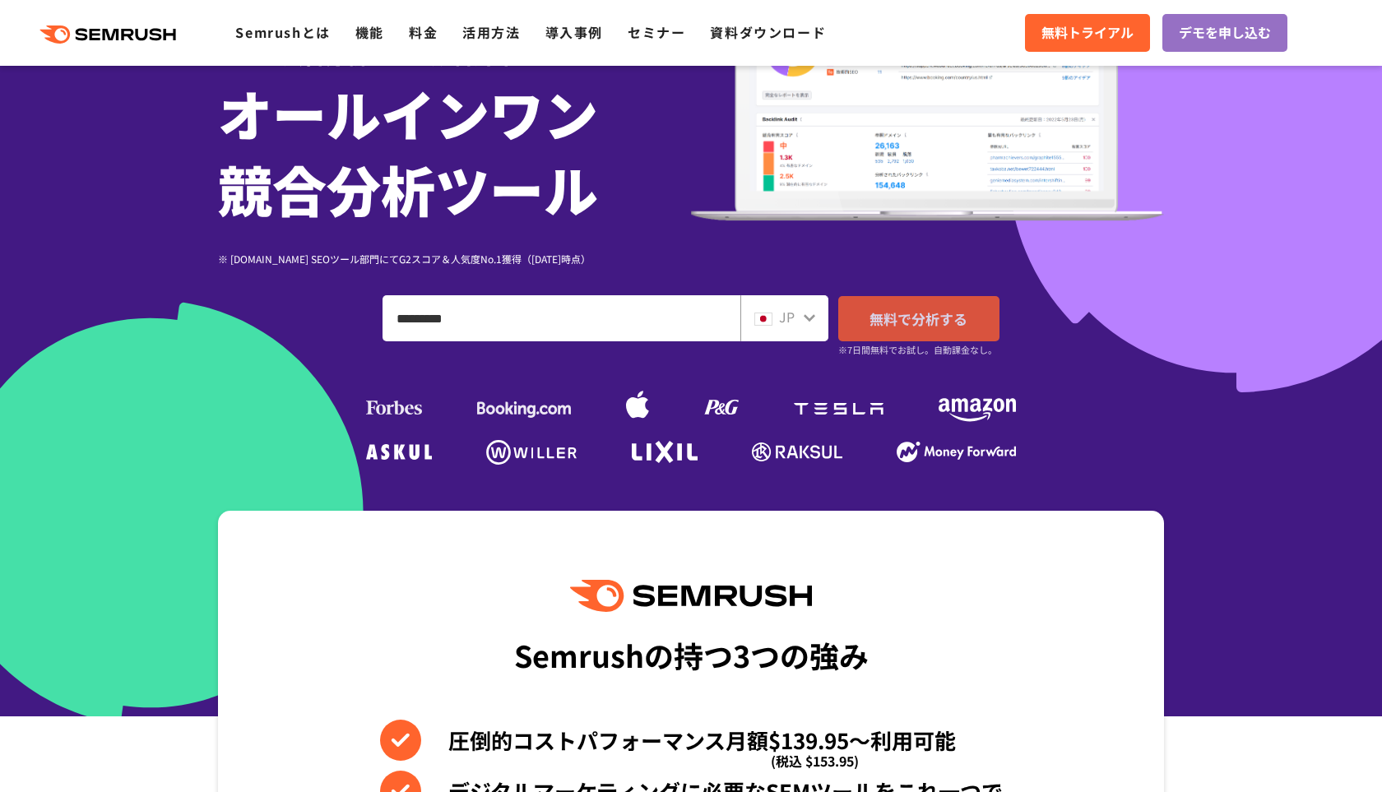 This screenshot has width=1382, height=792. What do you see at coordinates (1225, 33) in the screenshot?
I see `a: デモを申し込む` at bounding box center [1225, 33].